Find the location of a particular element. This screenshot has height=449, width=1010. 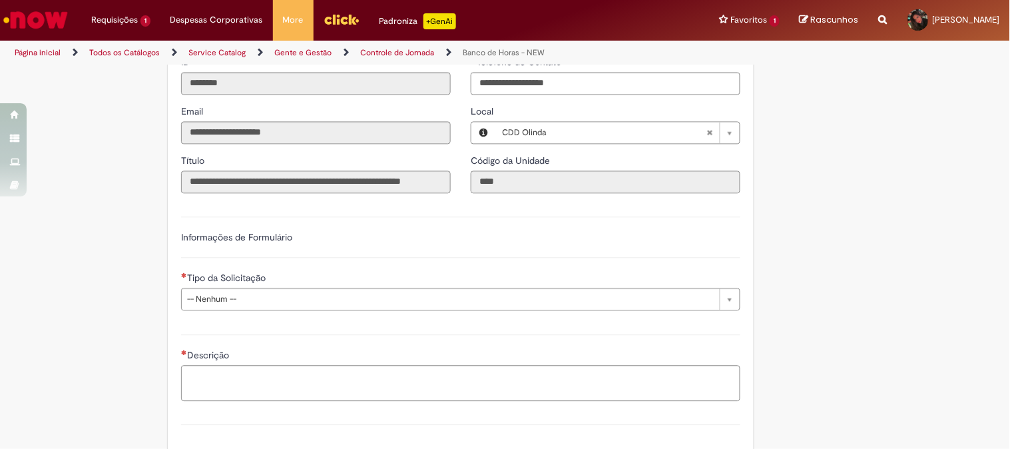

span: Somente leitura - ID is located at coordinates (186, 62).